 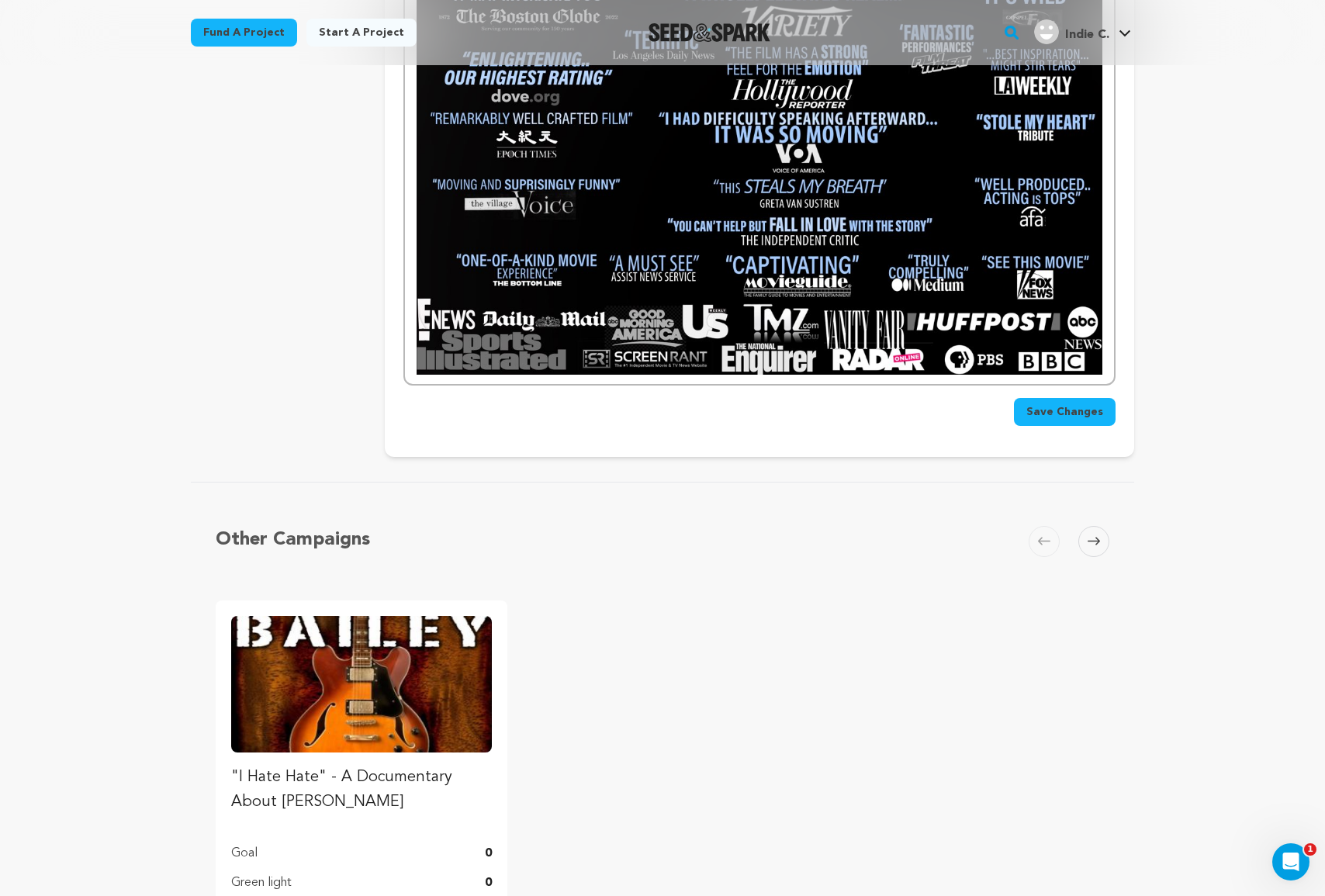 What do you see at coordinates (1072, 32) in the screenshot?
I see `div: Indie C.'s Profile` at bounding box center [1072, 32].